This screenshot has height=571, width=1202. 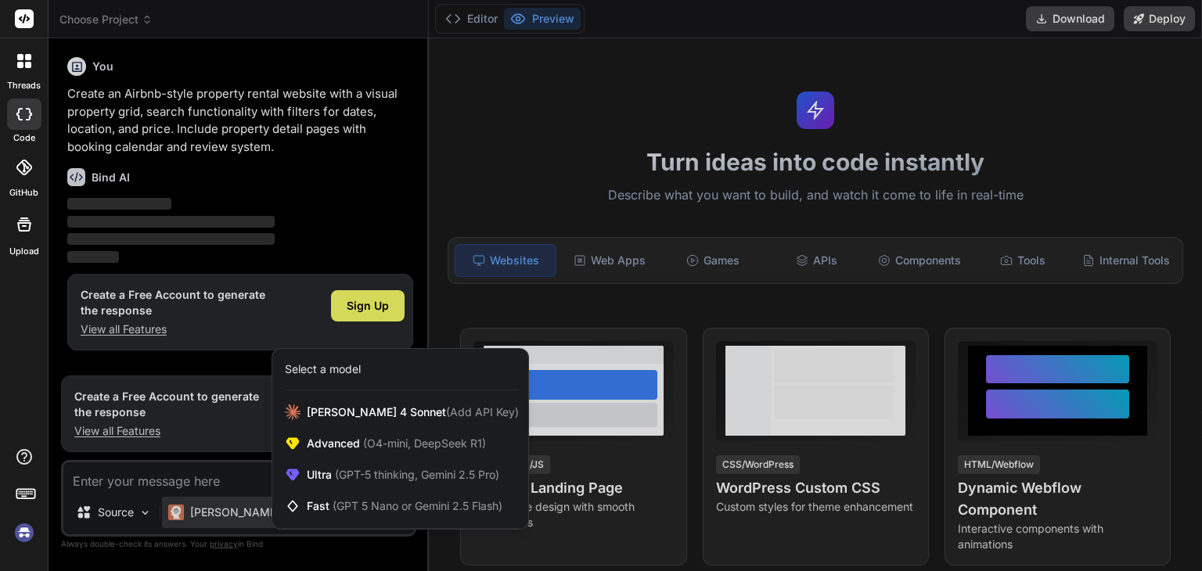 I want to click on span: Fast, so click(x=405, y=506).